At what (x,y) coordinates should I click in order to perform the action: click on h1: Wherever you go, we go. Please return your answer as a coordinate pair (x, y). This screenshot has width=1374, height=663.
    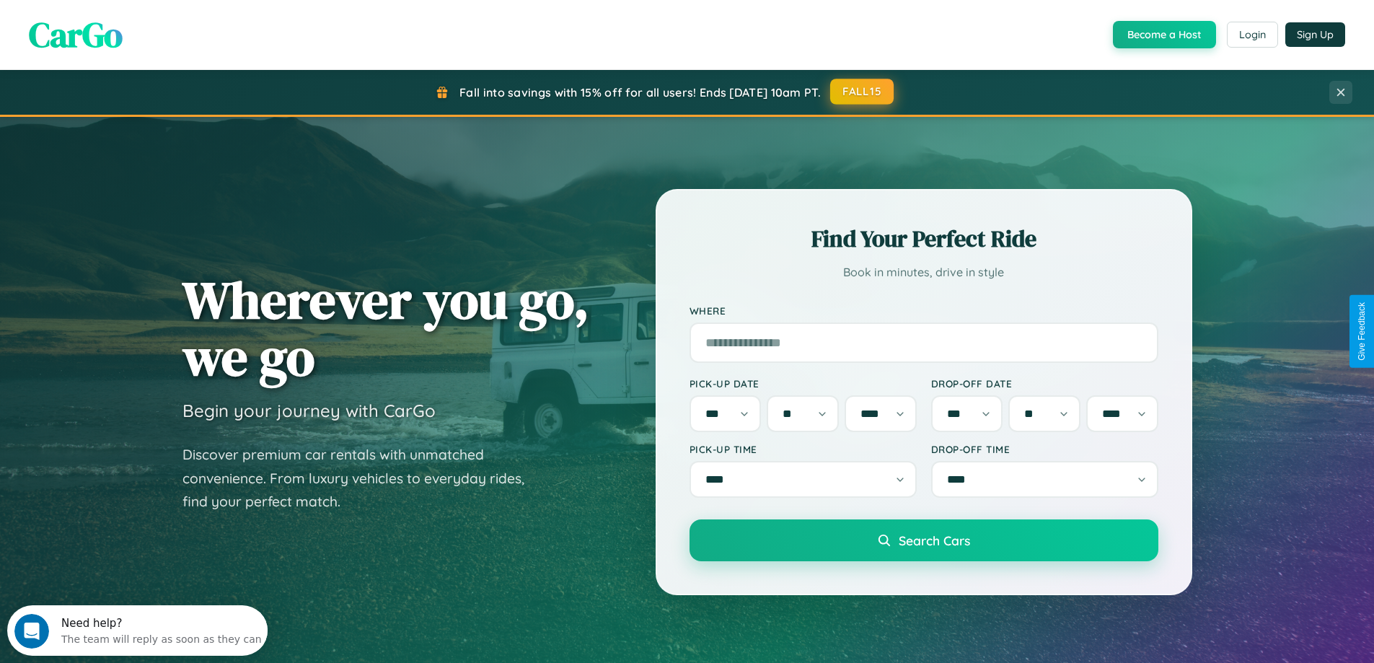
    Looking at the image, I should click on (386, 328).